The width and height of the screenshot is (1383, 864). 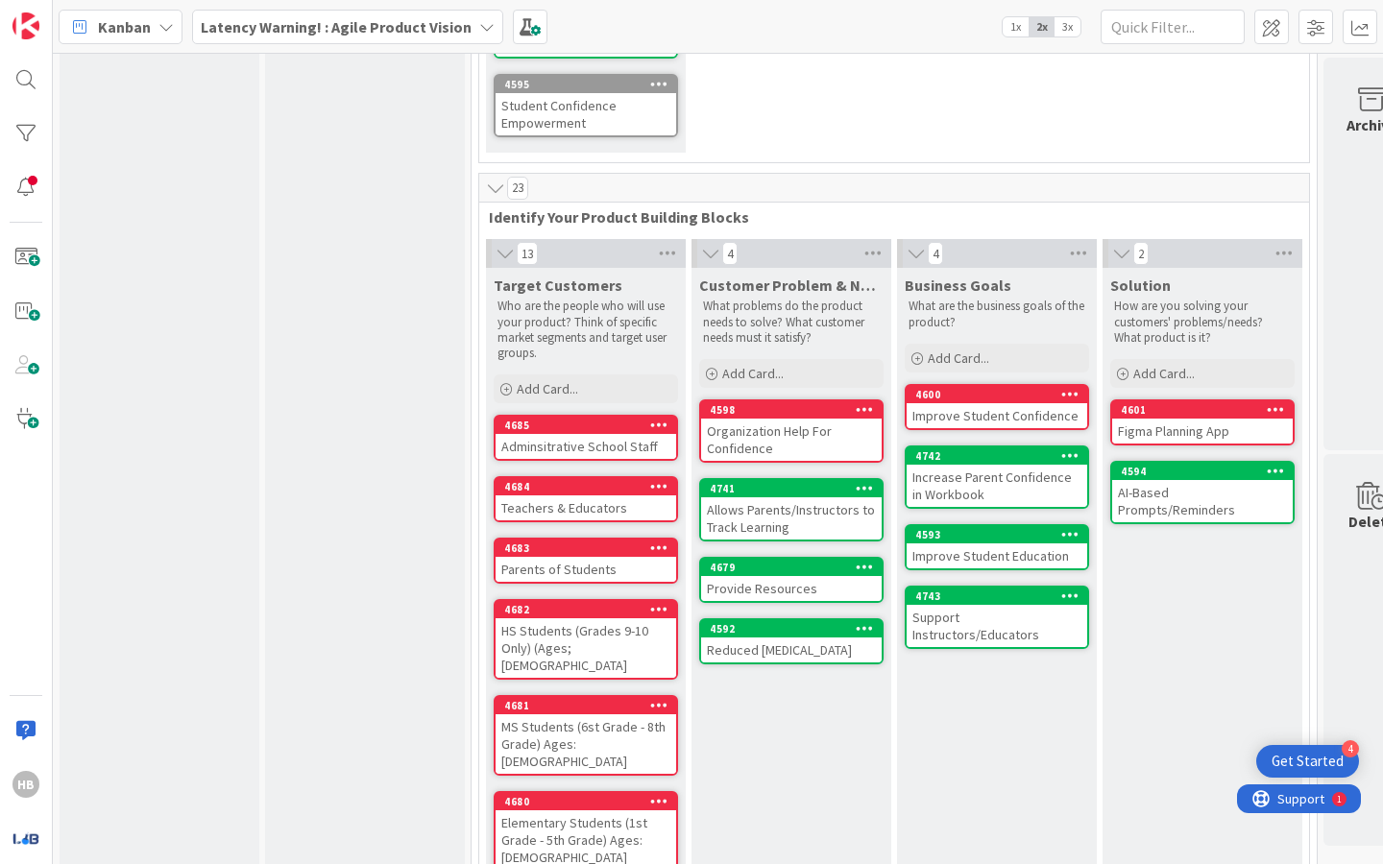 I want to click on div: Allows Parents/Instructors to Track Learning, so click(x=791, y=519).